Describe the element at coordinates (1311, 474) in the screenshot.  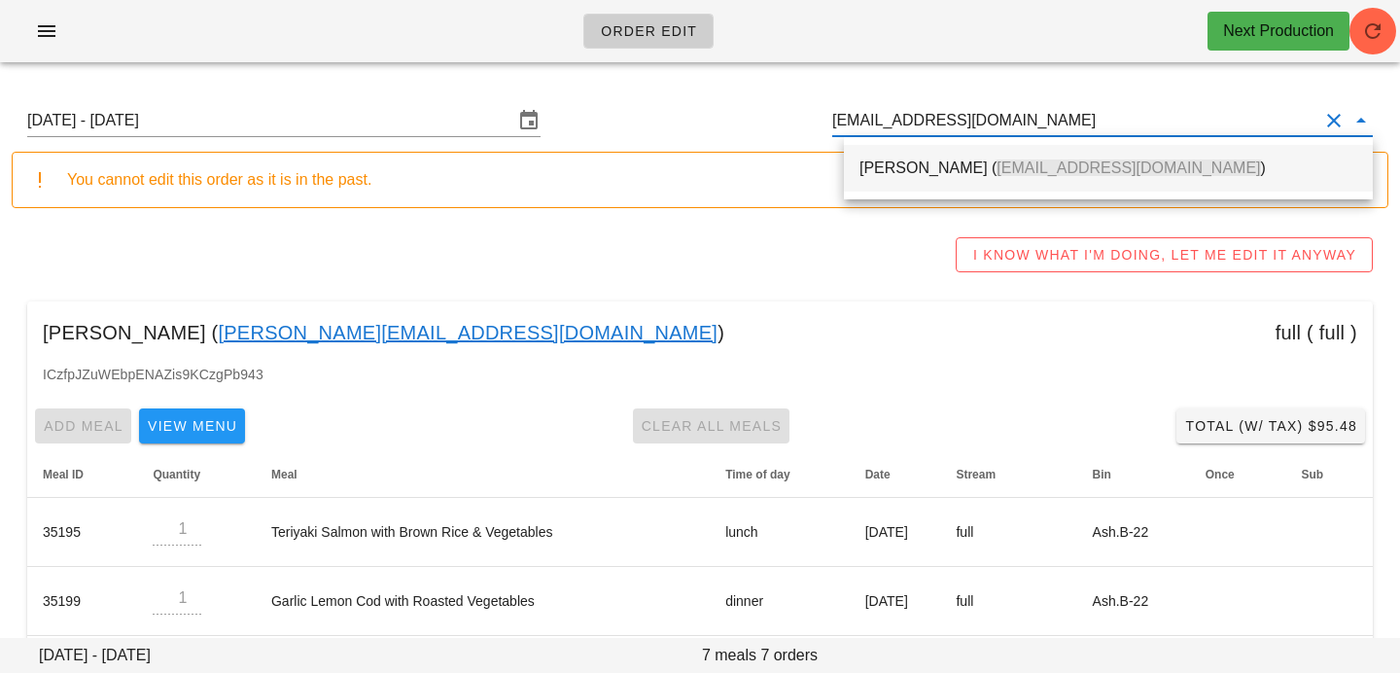
I see `span: Sub` at that location.